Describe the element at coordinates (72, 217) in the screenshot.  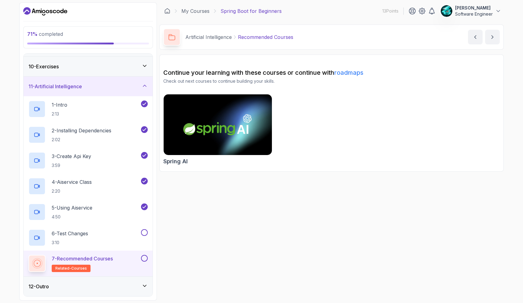
I see `p: 4:50` at that location.